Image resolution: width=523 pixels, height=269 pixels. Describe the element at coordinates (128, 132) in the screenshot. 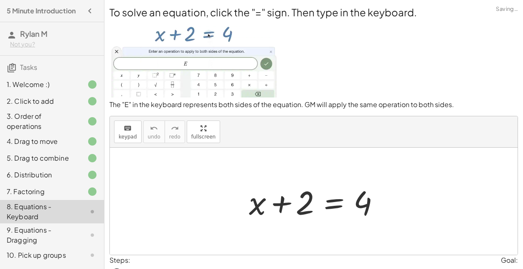

I see `button: keyboardkeypad` at that location.